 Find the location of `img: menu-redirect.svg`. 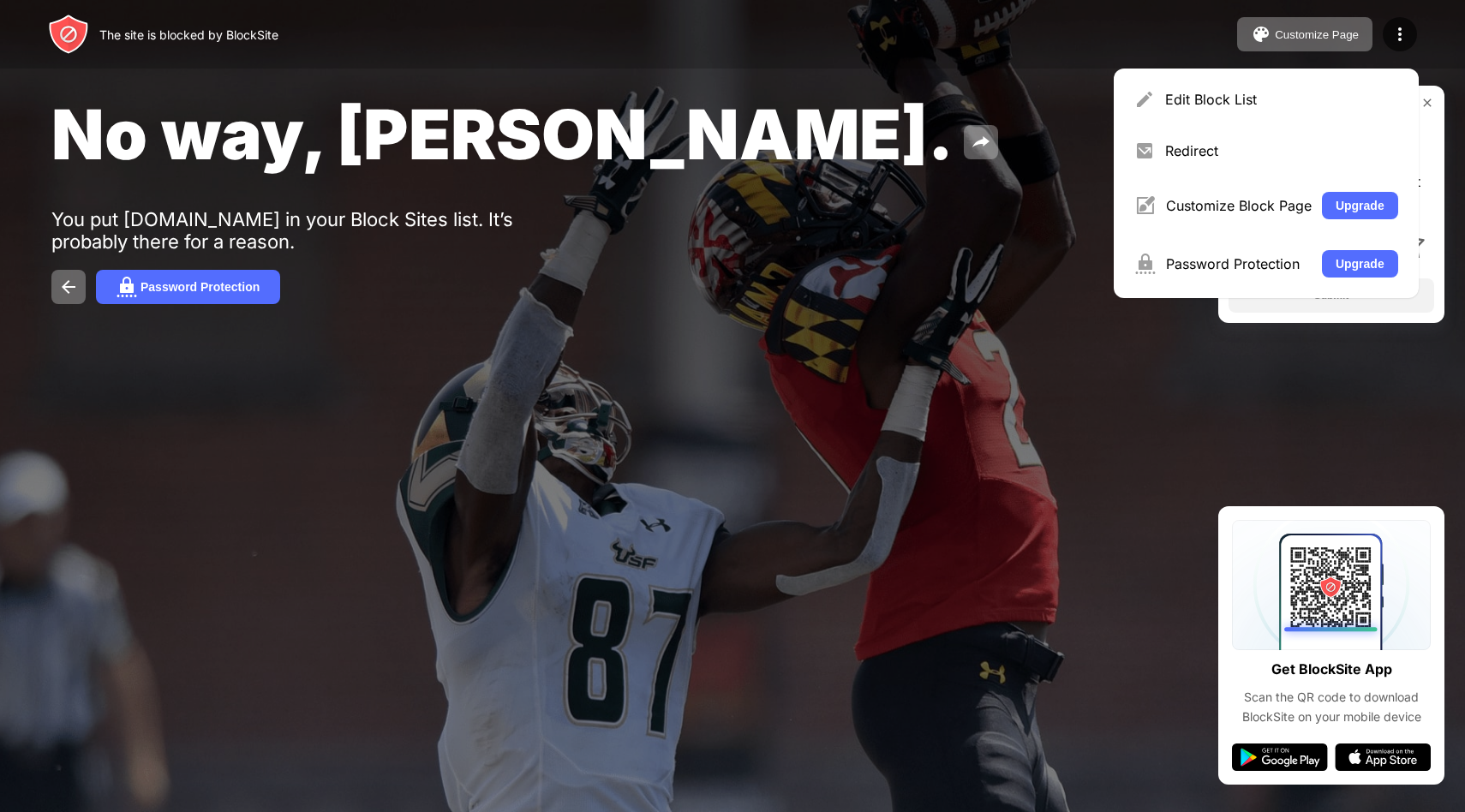

img: menu-redirect.svg is located at coordinates (1144, 151).